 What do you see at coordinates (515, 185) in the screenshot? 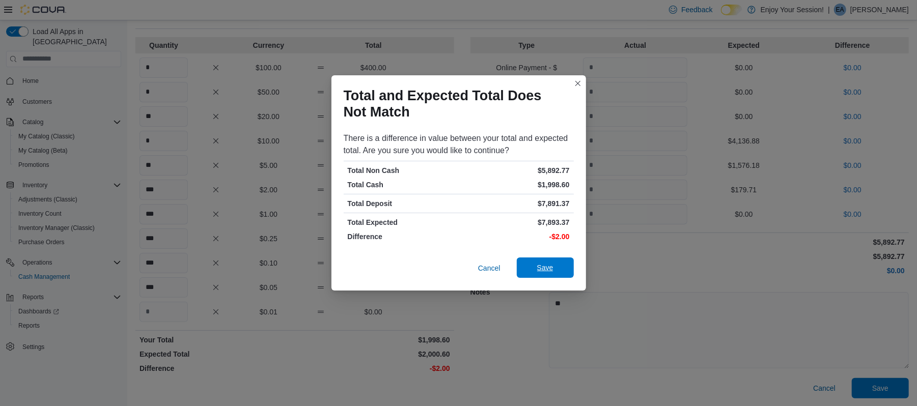
I see `p: $1,998.60` at bounding box center [515, 185].